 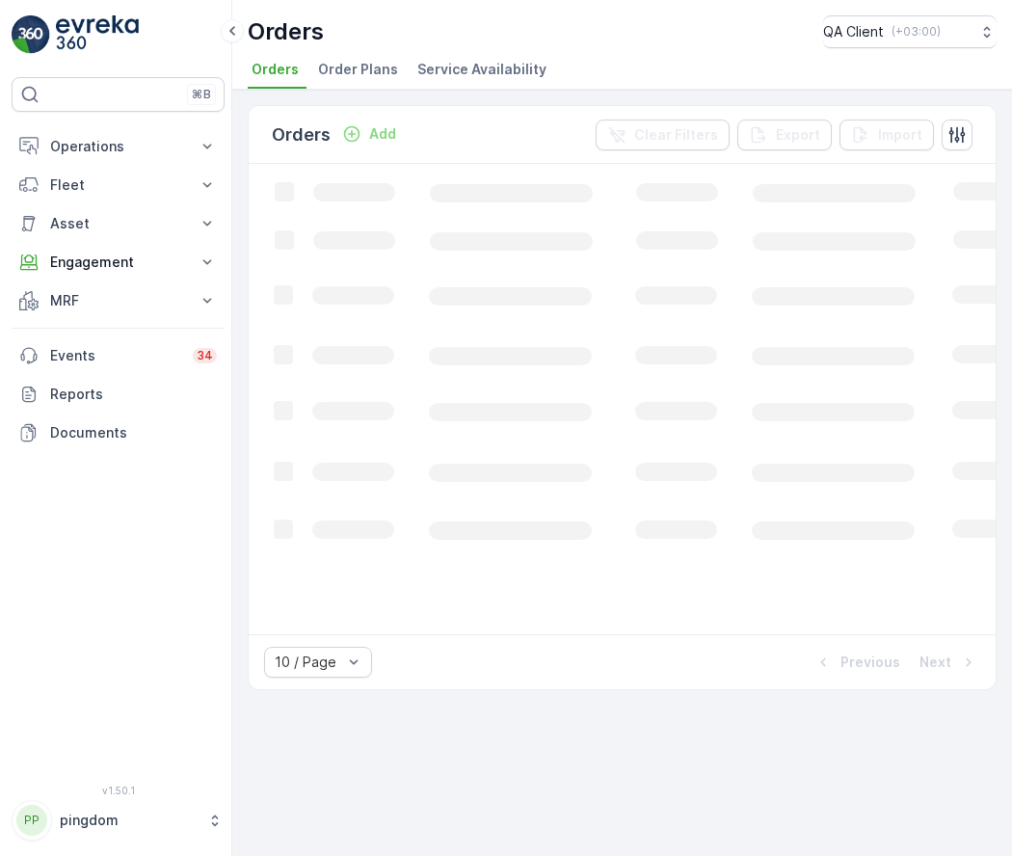 What do you see at coordinates (676, 135) in the screenshot?
I see `p: Clear Filters` at bounding box center [676, 135].